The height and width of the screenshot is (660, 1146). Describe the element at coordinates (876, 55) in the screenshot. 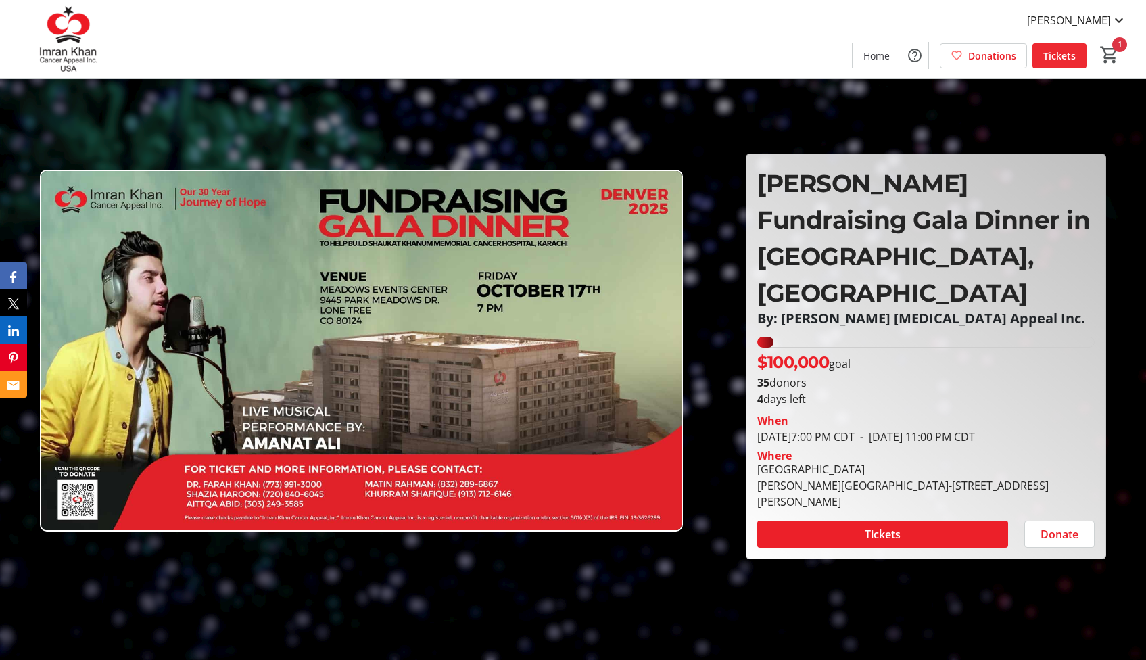

I see `a: Home` at that location.